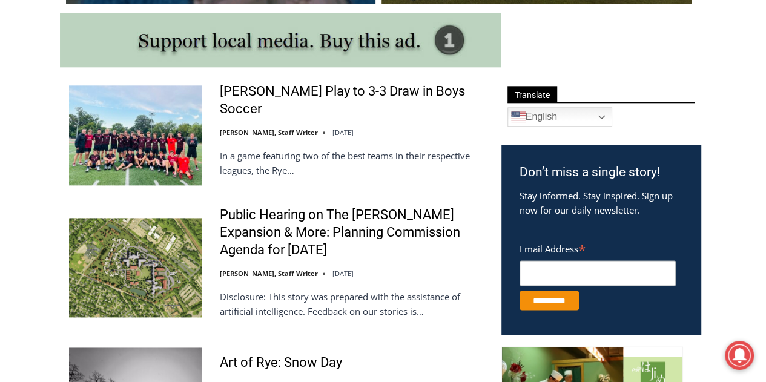 This screenshot has height=382, width=766. I want to click on p: In a game featuring two of the best teams in their respective leagues, the Rye…, so click(352, 163).